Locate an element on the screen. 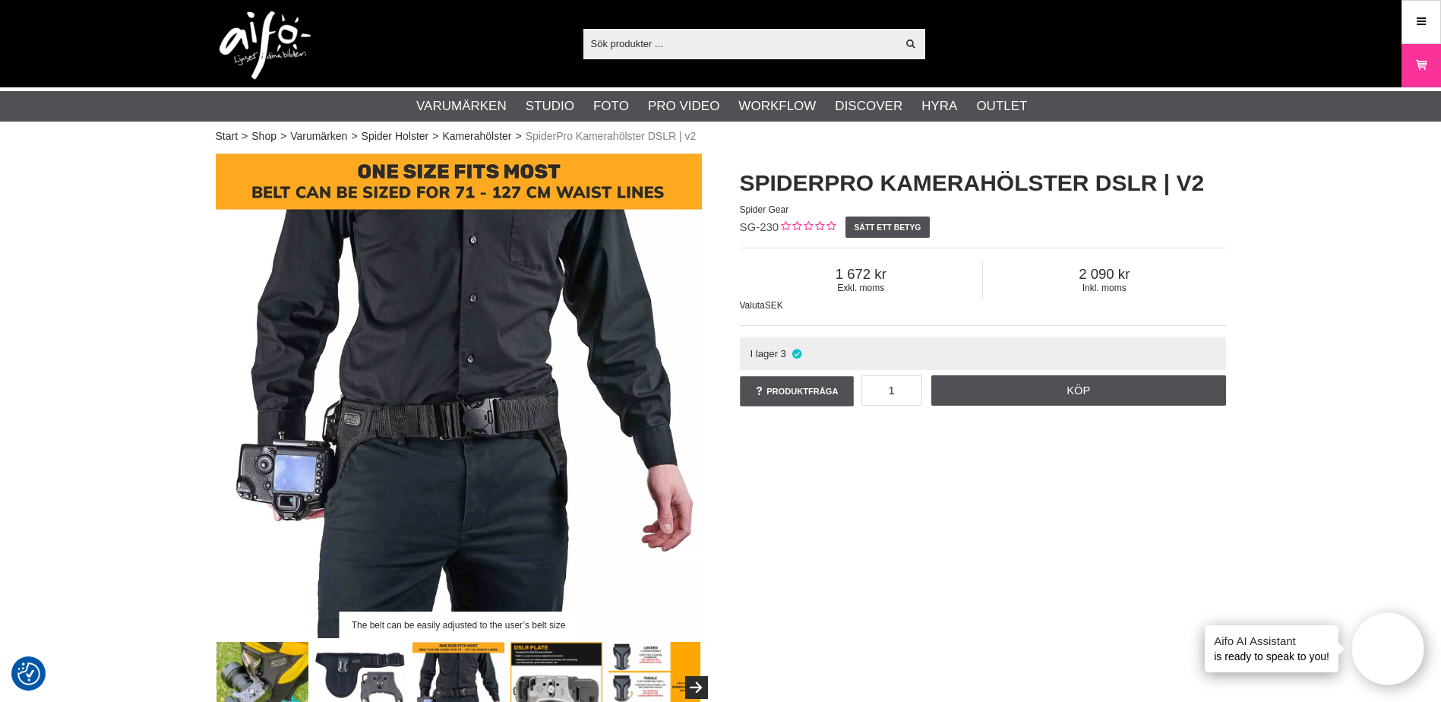 This screenshot has height=702, width=1441. img: logo.png is located at coordinates (265, 46).